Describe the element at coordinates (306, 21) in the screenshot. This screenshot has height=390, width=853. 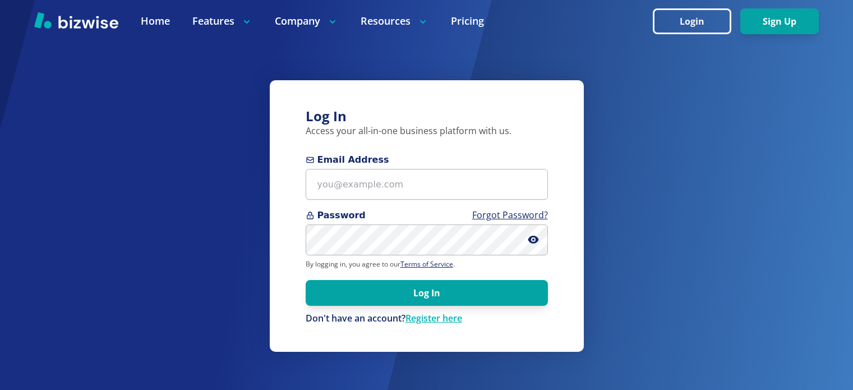
I see `p: Company` at that location.